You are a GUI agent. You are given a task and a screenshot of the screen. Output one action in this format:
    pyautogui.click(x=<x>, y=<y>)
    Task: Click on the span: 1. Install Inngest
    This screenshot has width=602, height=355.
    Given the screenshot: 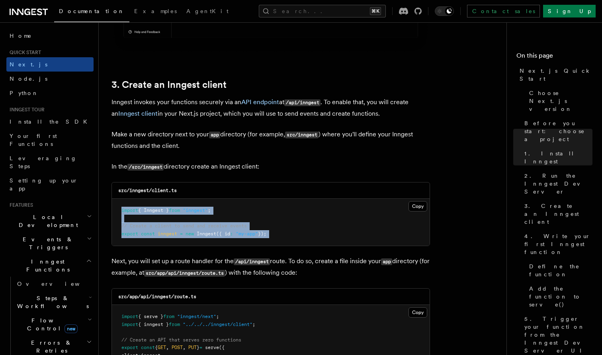 What is the action you would take?
    pyautogui.click(x=558, y=158)
    